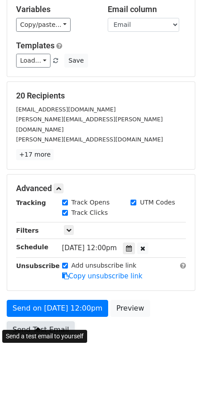 This screenshot has height=401, width=202. What do you see at coordinates (27, 230) in the screenshot?
I see `strong: Filters` at bounding box center [27, 230].